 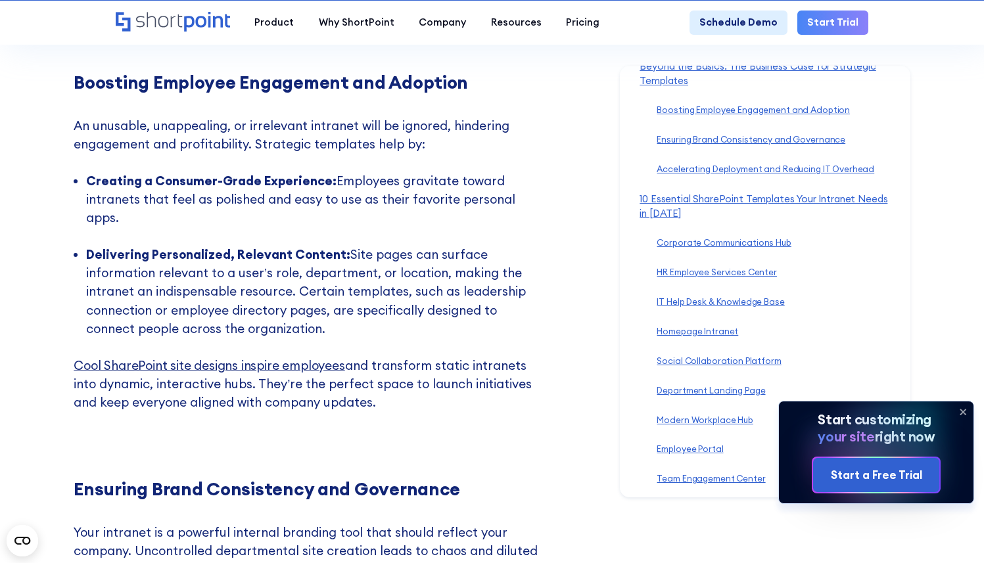 What do you see at coordinates (765, 169) in the screenshot?
I see `a: Accelerating Deployment and Reducing IT Overhead‍` at bounding box center [765, 169].